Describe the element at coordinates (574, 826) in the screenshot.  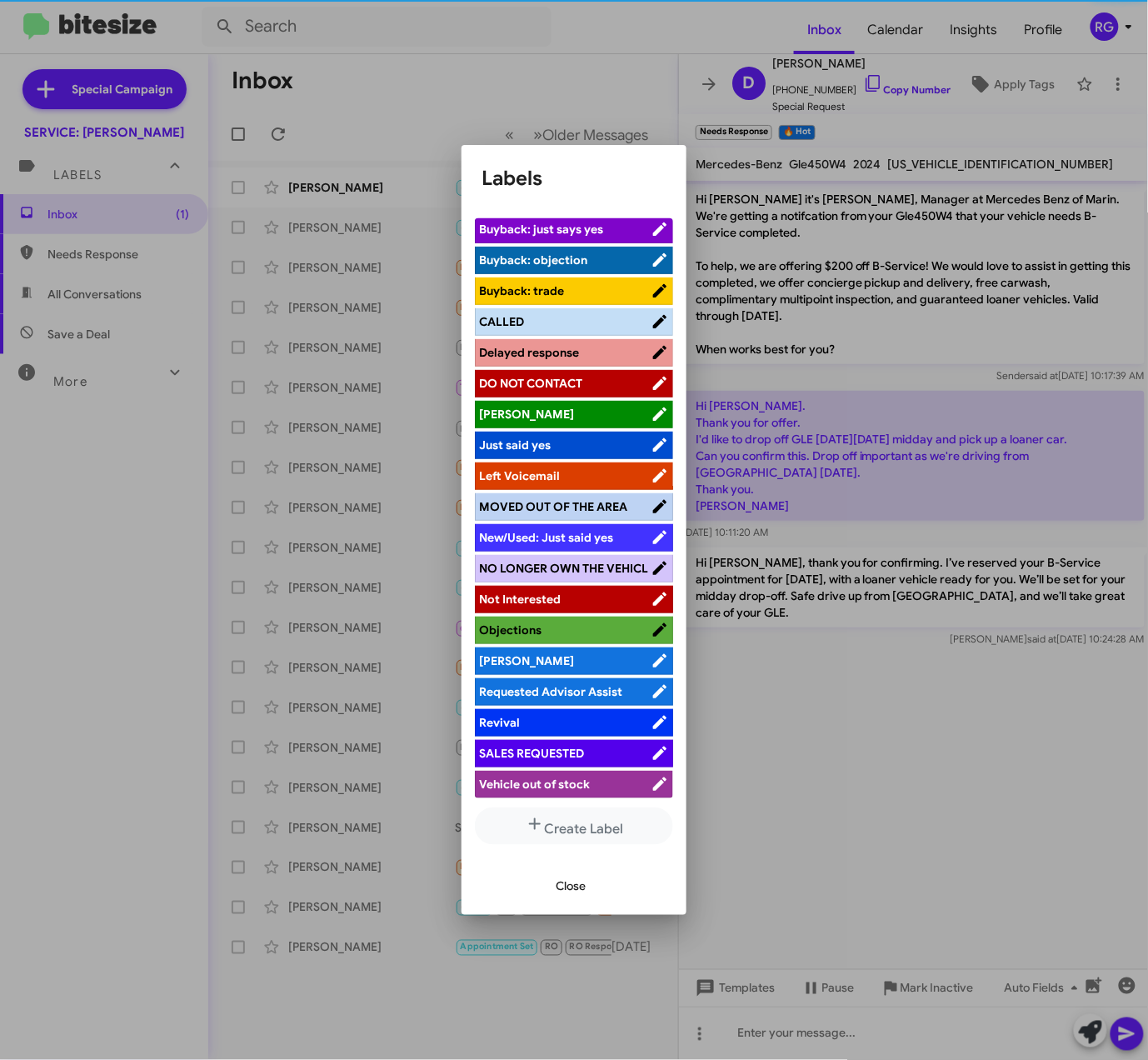
I see `button: Create Label` at that location.